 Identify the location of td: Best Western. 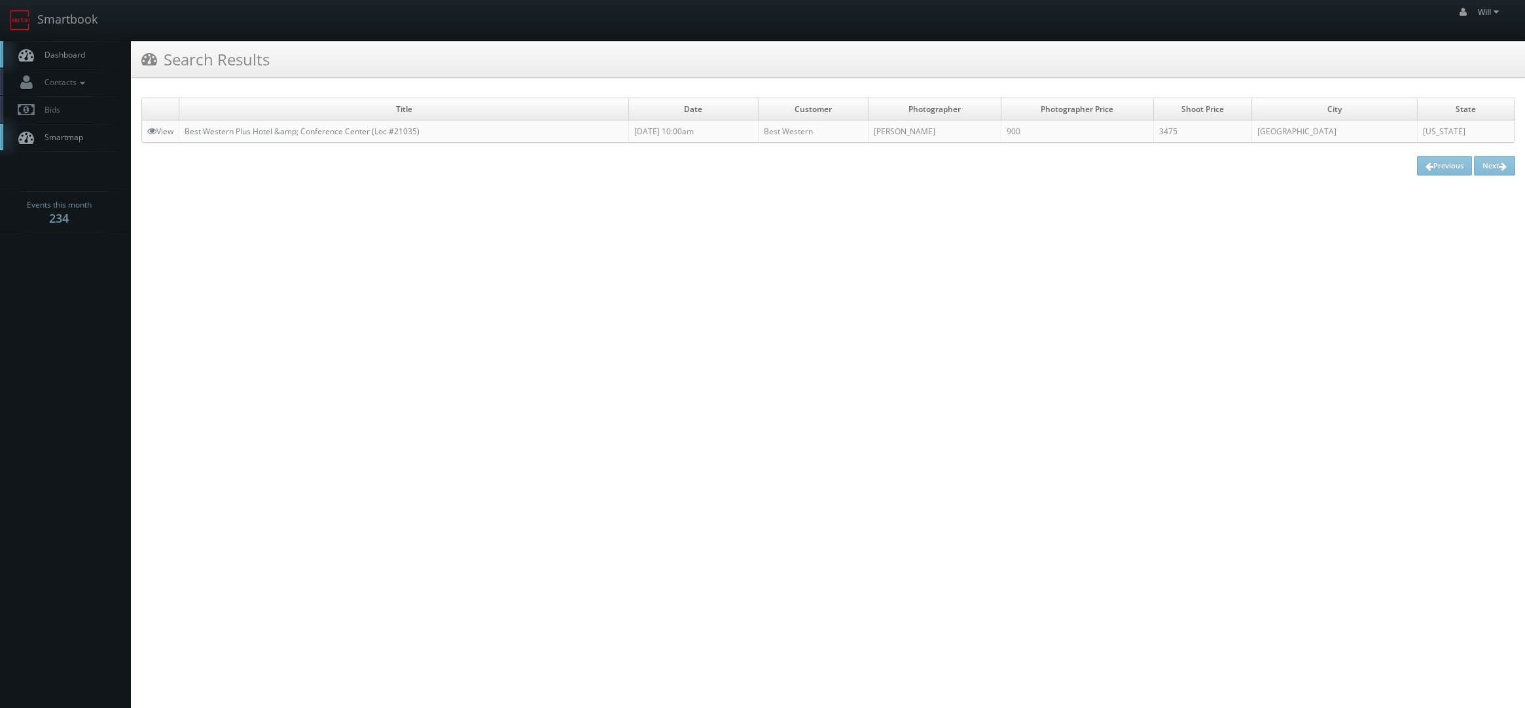
(813, 132).